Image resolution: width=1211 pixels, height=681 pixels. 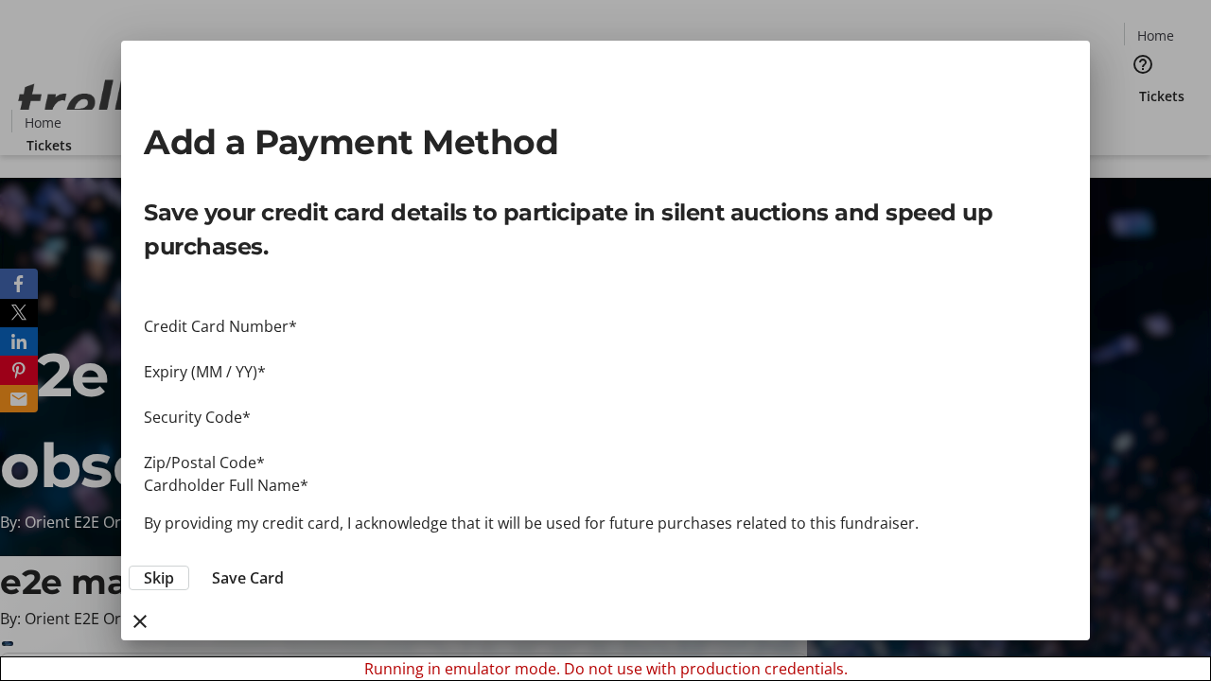 What do you see at coordinates (159, 578) in the screenshot?
I see `button: Skip` at bounding box center [159, 578].